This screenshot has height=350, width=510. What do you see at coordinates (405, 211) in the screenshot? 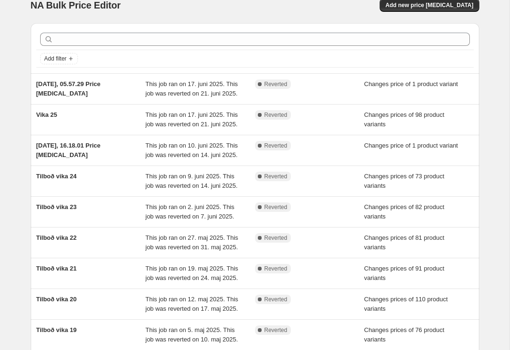
I see `span: Changes prices of 82 product variants` at bounding box center [405, 211].